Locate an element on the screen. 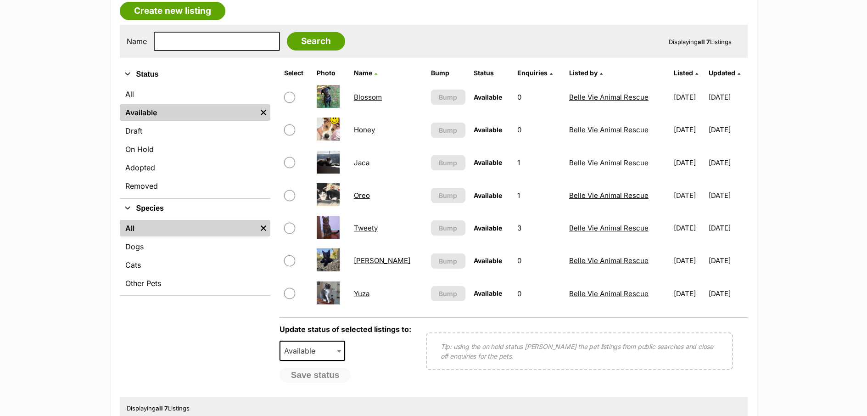 The height and width of the screenshot is (416, 867). a: Other Pets is located at coordinates (195, 283).